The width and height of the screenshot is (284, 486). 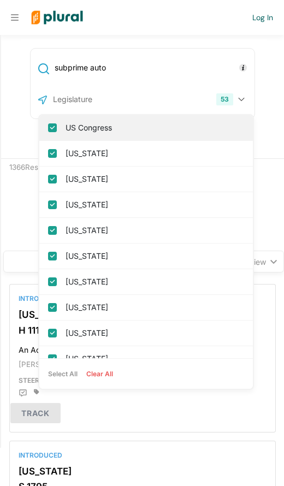 I want to click on input: Enter keywords, bill # or legislator name, so click(x=152, y=68).